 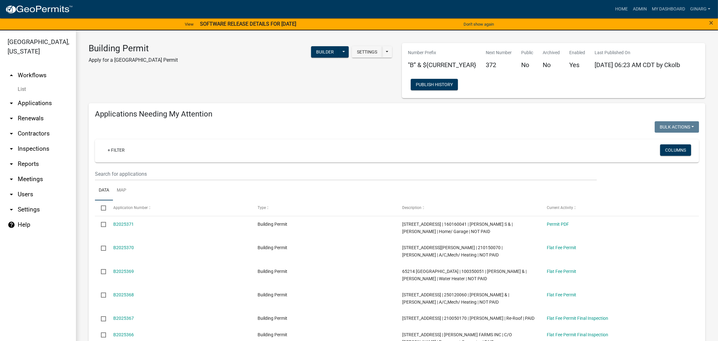 What do you see at coordinates (434, 84) in the screenshot?
I see `button: Publish History` at bounding box center [434, 84].